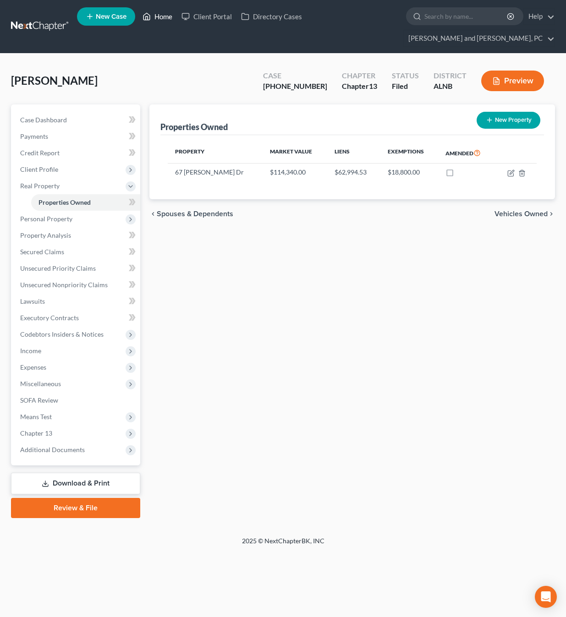 The width and height of the screenshot is (566, 617). Describe the element at coordinates (409, 172) in the screenshot. I see `td: $18,800.00` at that location.